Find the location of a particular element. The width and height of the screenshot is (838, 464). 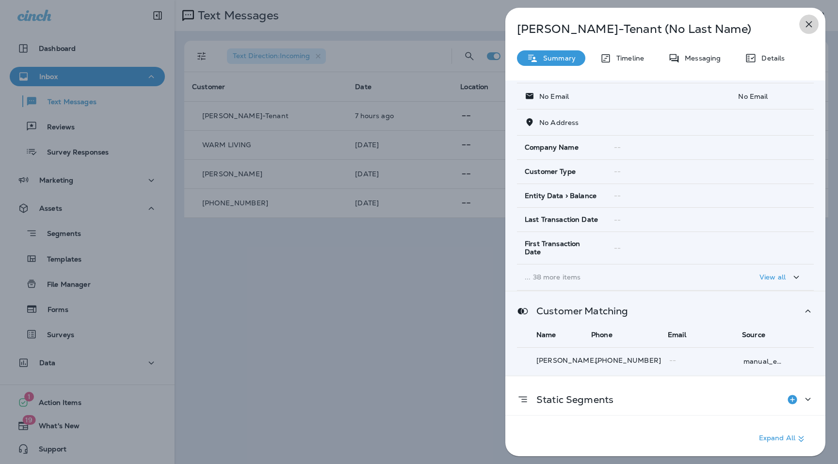

p: ... 38 more items is located at coordinates (620, 277).